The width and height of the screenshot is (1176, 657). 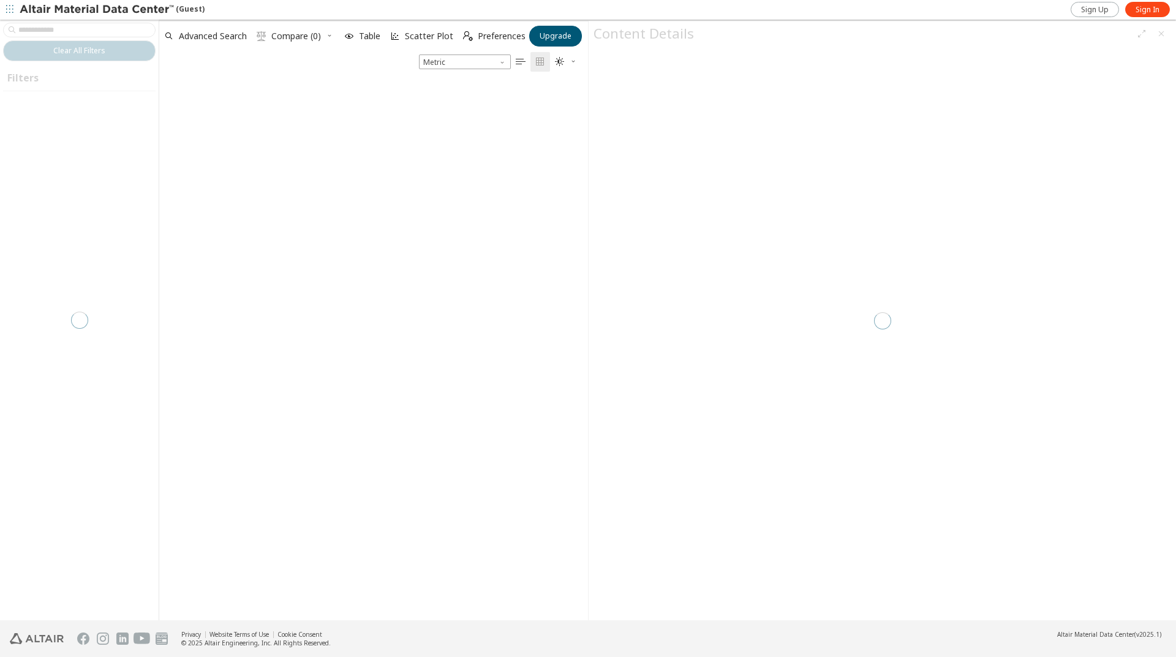 I want to click on span: Sign Up, so click(x=1095, y=10).